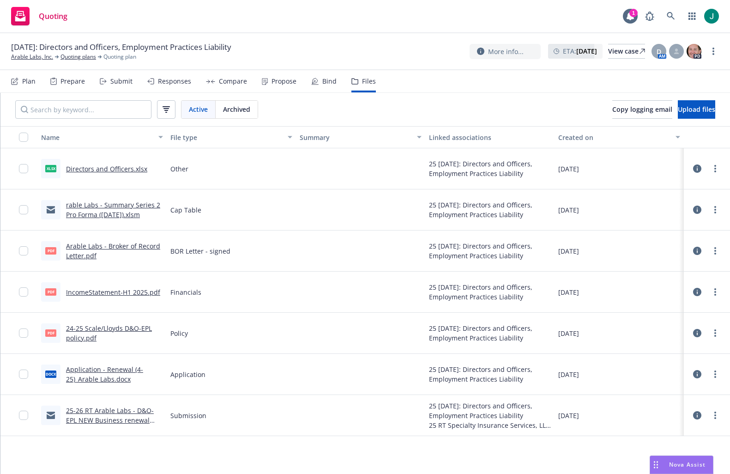 Image resolution: width=730 pixels, height=474 pixels. Describe the element at coordinates (369, 81) in the screenshot. I see `div: Files` at that location.